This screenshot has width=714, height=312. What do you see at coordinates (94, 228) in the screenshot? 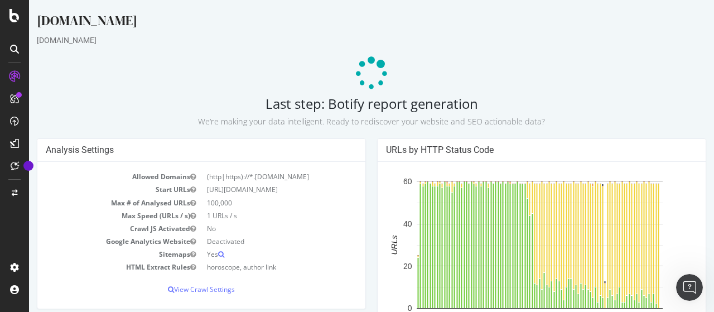
I see `td: Crawl JS Activated` at bounding box center [94, 228].